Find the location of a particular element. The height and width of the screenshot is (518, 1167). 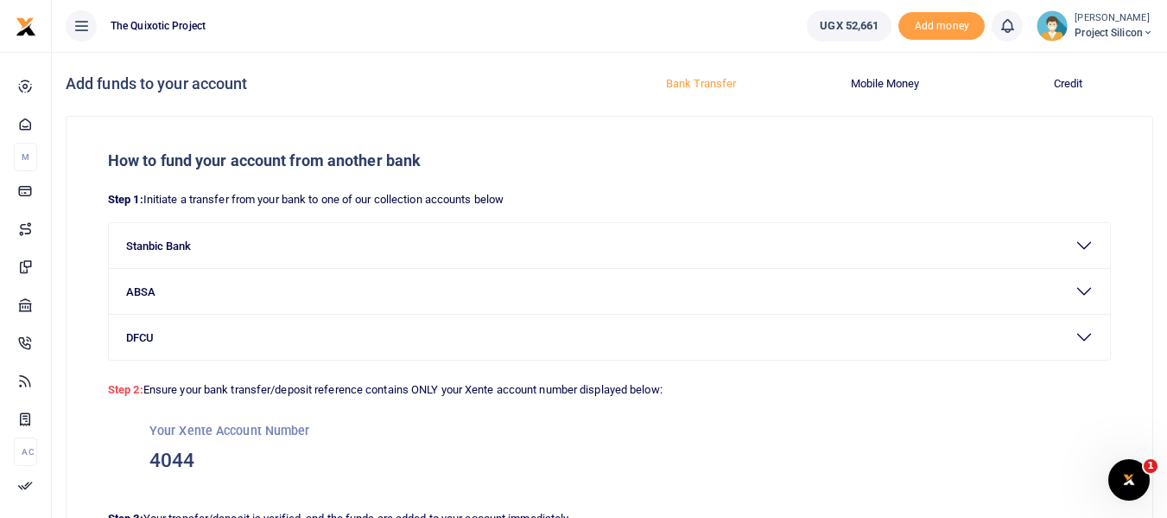

p: Initiate a transfer from your bank to one of our collection accounts below is located at coordinates (609, 200).